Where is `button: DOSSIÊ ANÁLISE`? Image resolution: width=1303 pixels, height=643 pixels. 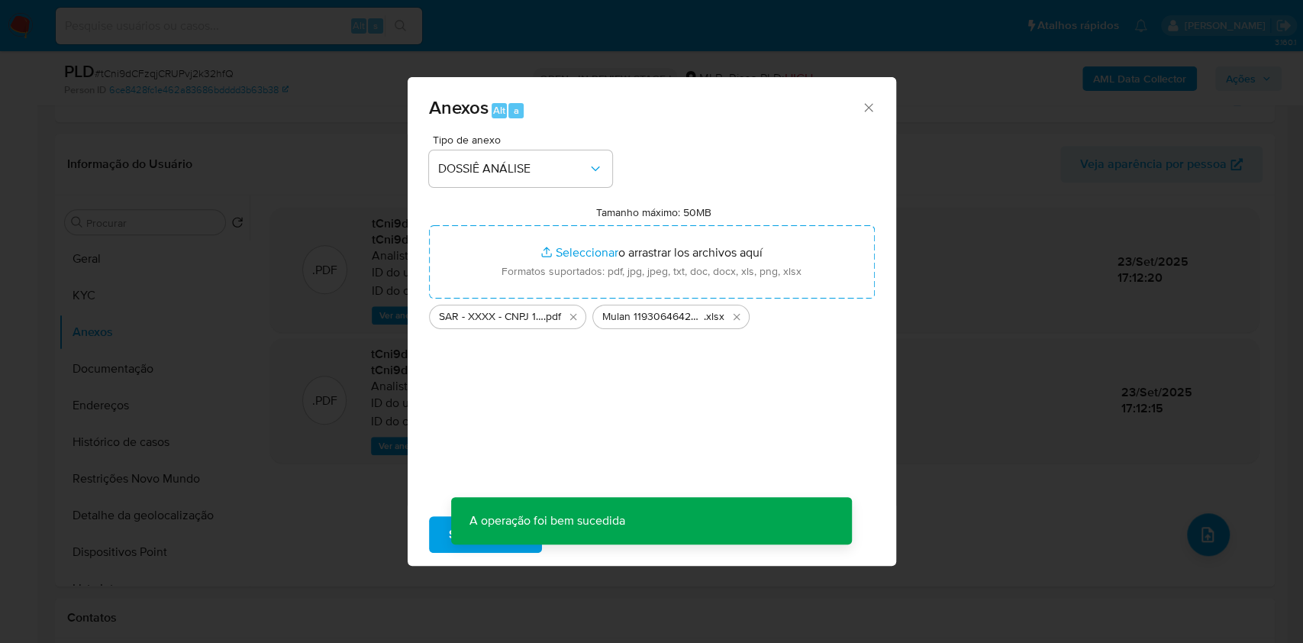
button: DOSSIÊ ANÁLISE is located at coordinates (521, 169).